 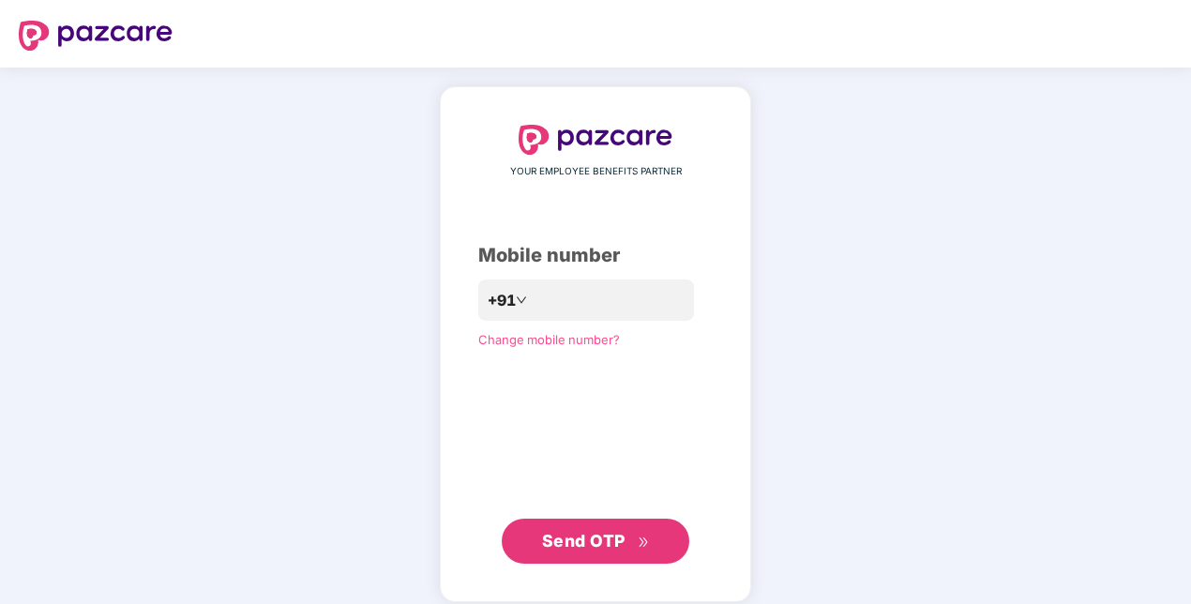 What do you see at coordinates (548, 339) in the screenshot?
I see `a: Change mobile number?` at bounding box center [548, 339].